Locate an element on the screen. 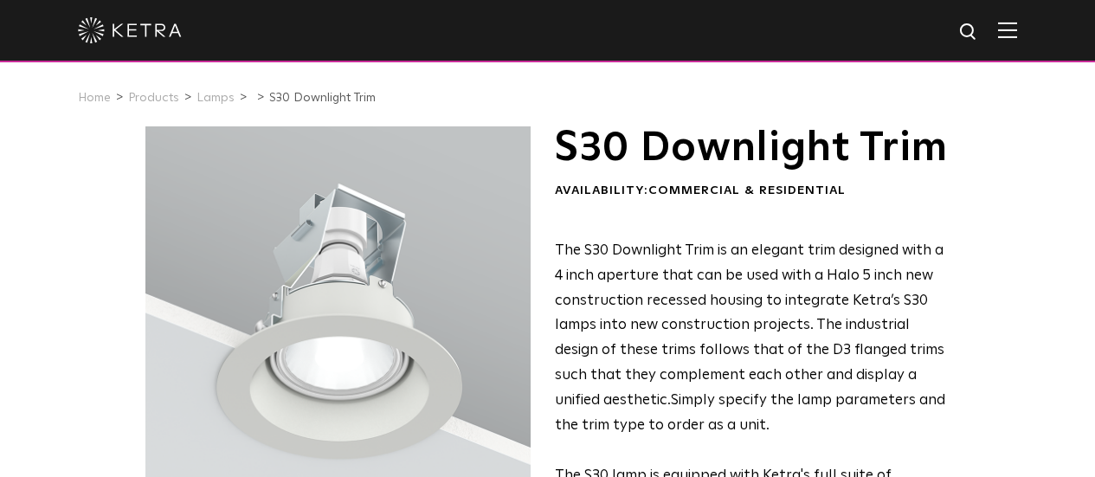  img: Hamburger%20Nav.svg is located at coordinates (1008, 29).